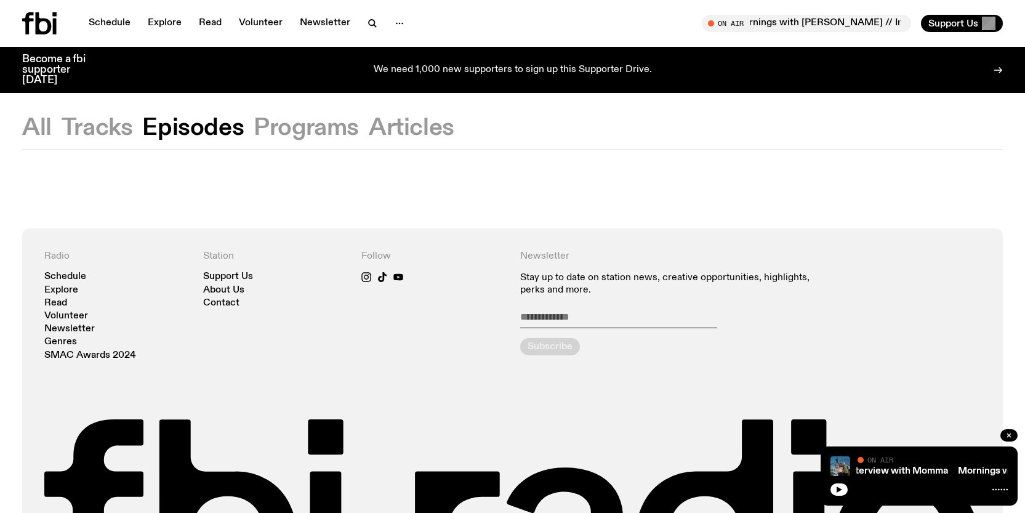  I want to click on a: Support Us, so click(228, 276).